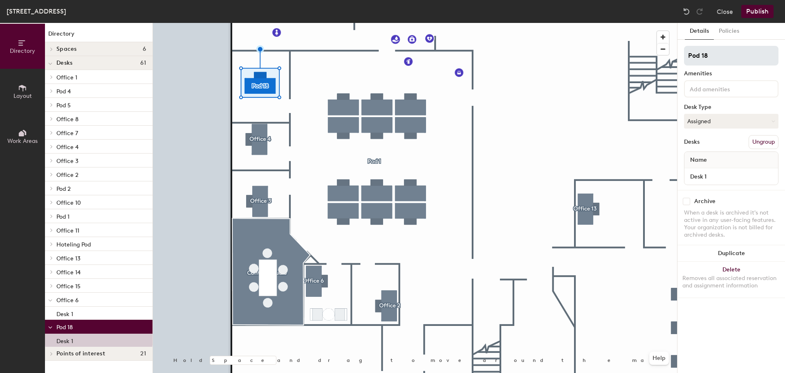 The width and height of the screenshot is (785, 373). What do you see at coordinates (731, 279) in the screenshot?
I see `button: DeleteRemoves all associated reservation and assignment information` at bounding box center [731, 279].